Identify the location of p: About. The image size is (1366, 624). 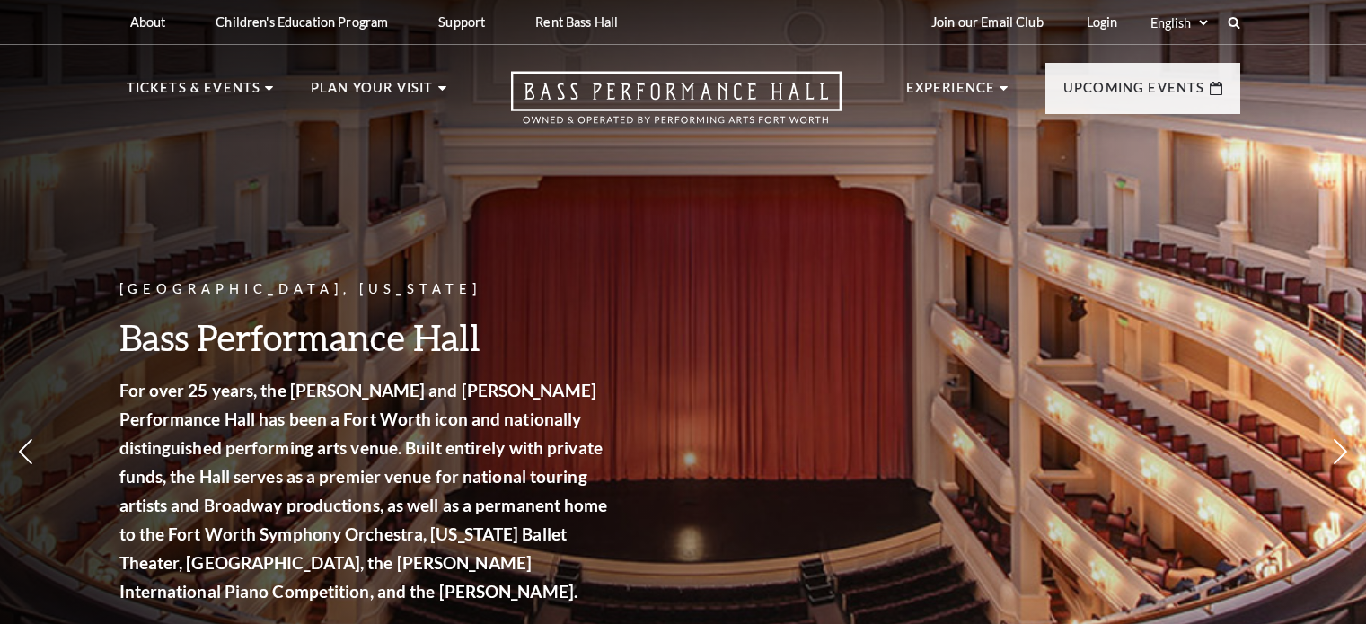
(148, 22).